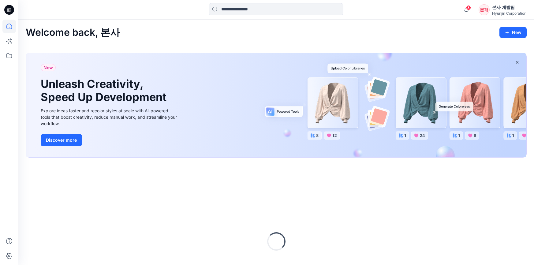  Describe the element at coordinates (73, 32) in the screenshot. I see `h2: Welcome back, 본사` at that location.